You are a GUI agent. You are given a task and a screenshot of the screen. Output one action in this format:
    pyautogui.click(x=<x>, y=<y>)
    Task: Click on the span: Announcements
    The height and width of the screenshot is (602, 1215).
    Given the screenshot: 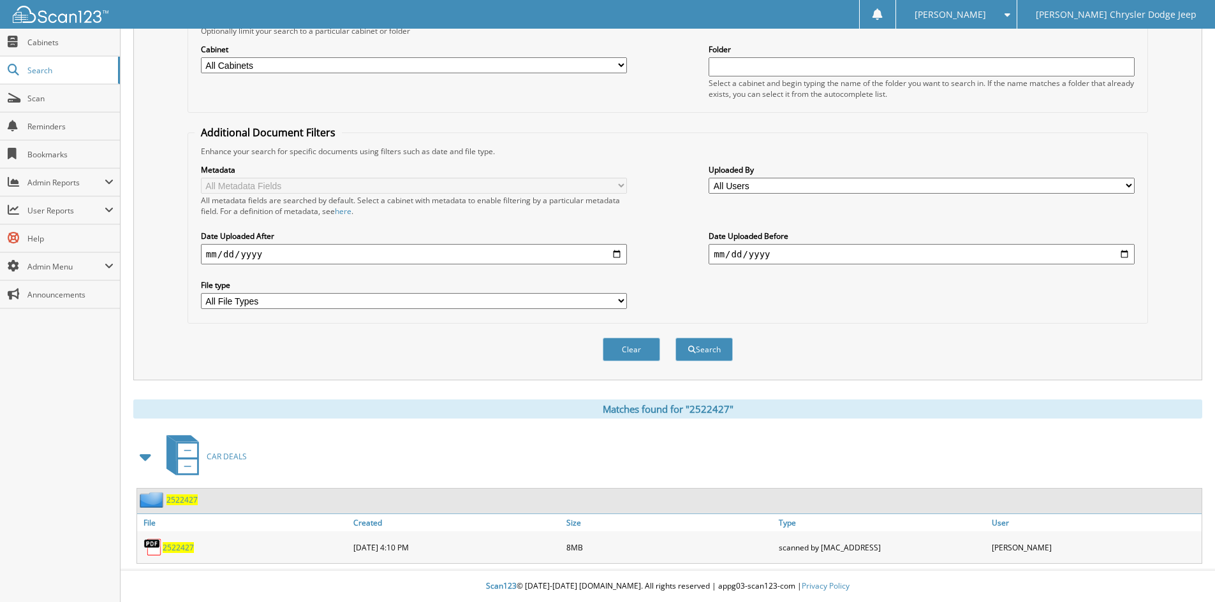 What is the action you would take?
    pyautogui.click(x=70, y=295)
    